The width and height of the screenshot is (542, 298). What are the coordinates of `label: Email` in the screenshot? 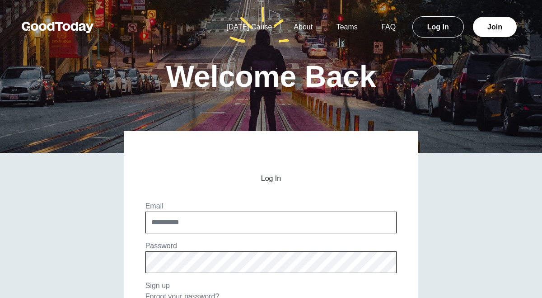 It's located at (155, 206).